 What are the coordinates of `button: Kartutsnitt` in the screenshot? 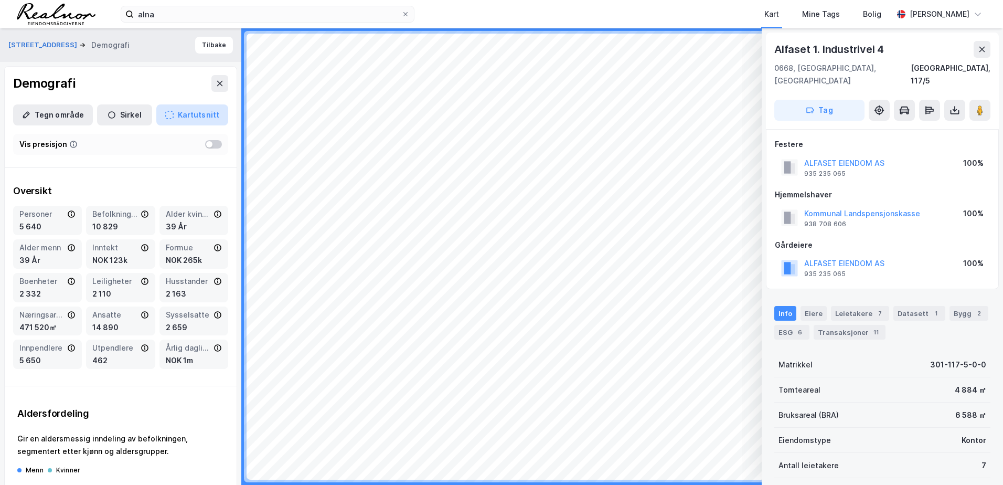 It's located at (192, 115).